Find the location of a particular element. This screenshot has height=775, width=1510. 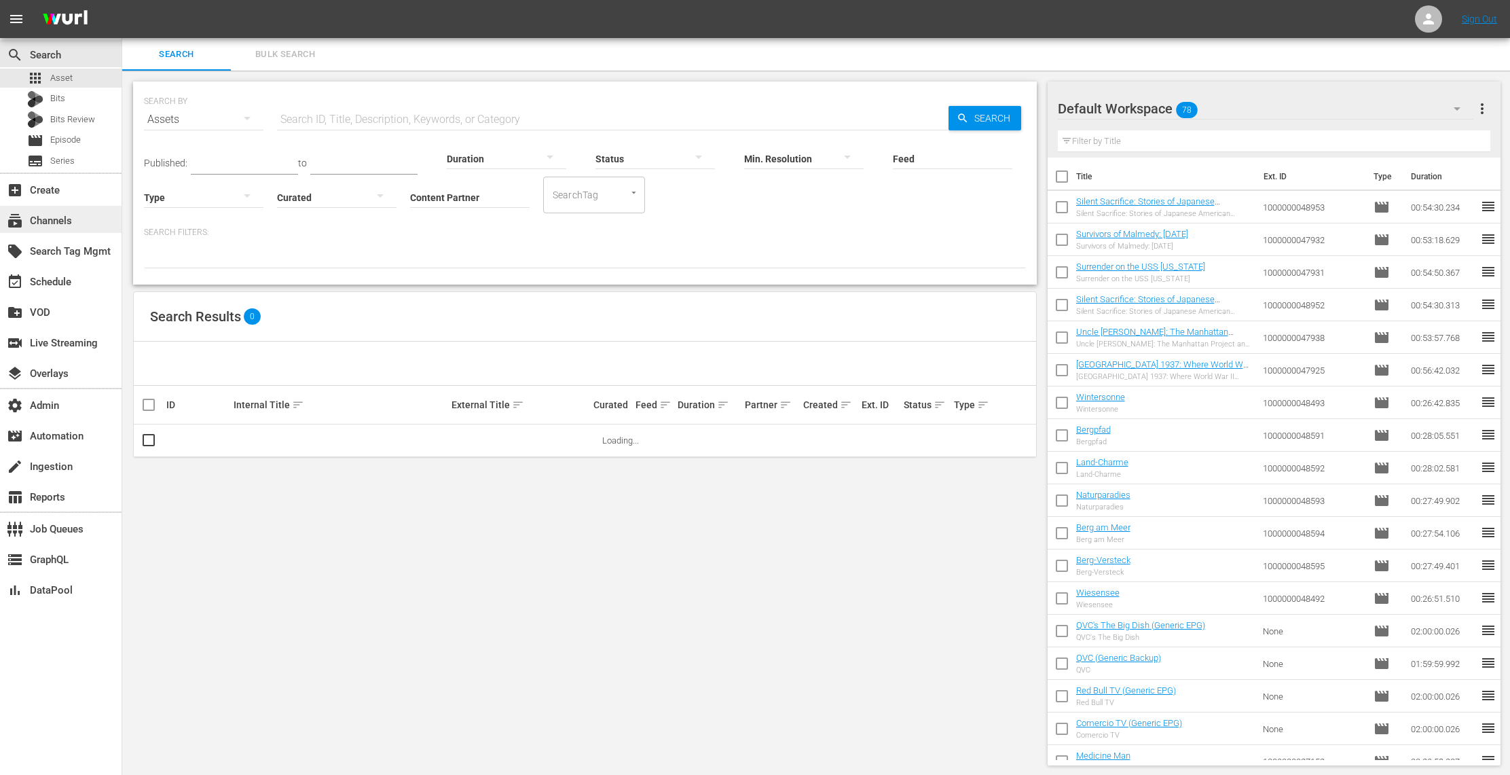

span: Bits is located at coordinates (58, 98).